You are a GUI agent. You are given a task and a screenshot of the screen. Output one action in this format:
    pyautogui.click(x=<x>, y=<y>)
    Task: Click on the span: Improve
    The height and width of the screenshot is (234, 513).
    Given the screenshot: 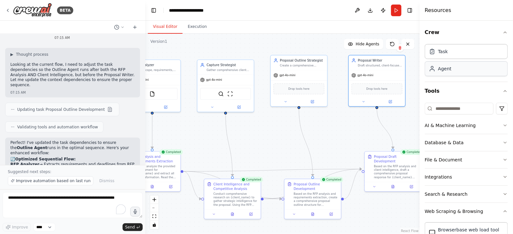 What is the action you would take?
    pyautogui.click(x=20, y=227)
    